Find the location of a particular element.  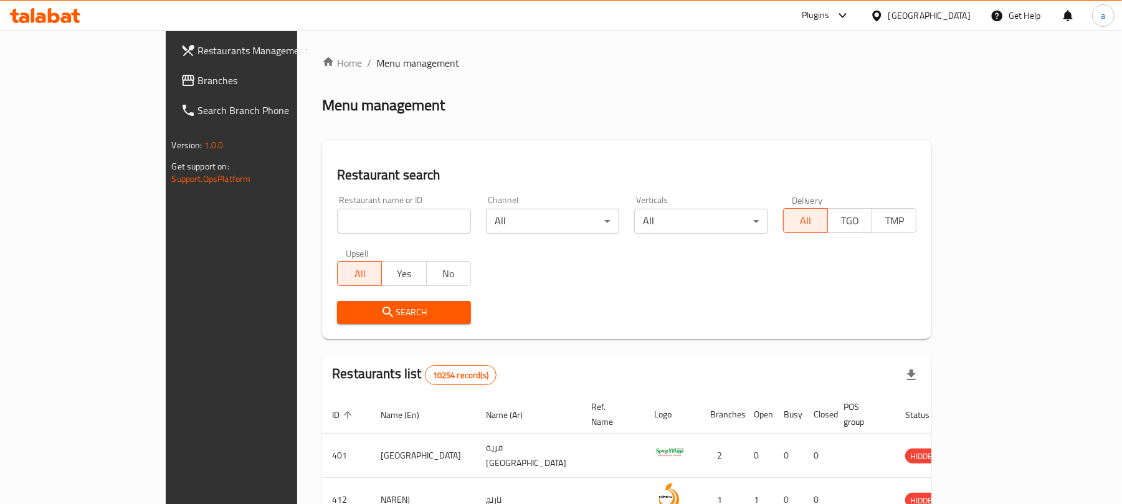

span: HIDDEN is located at coordinates (924, 456).